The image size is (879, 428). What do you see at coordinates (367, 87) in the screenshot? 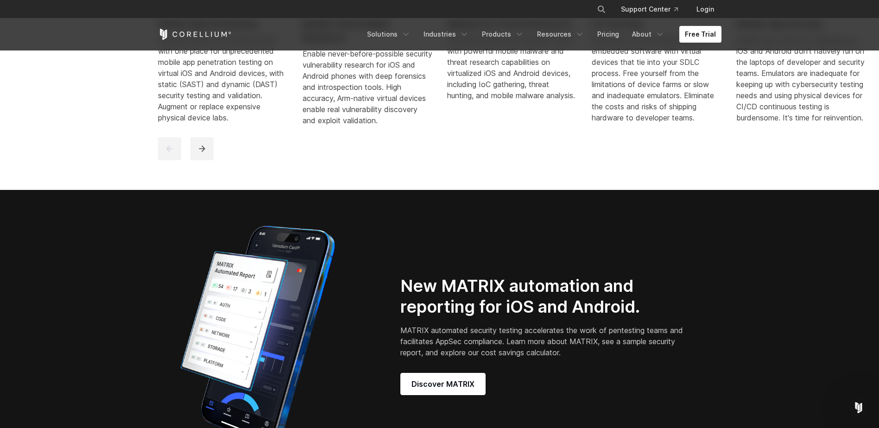
I see `div: Enable never-before-possible security vulnerability research for iOS and Android phones with deep...` at bounding box center [367, 87].